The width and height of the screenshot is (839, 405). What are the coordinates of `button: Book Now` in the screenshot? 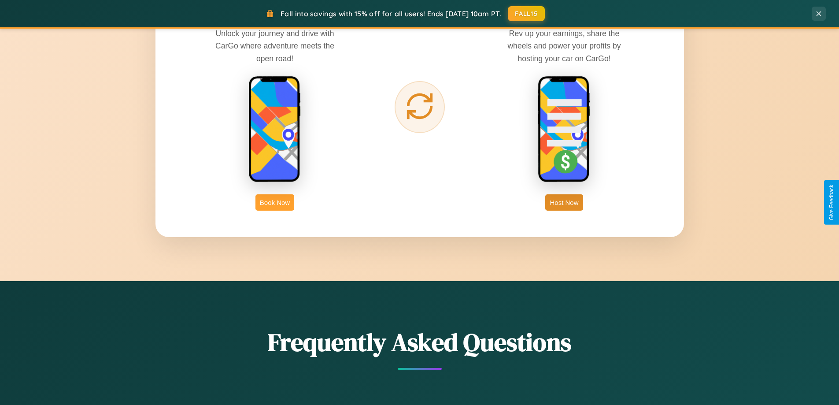 It's located at (275, 202).